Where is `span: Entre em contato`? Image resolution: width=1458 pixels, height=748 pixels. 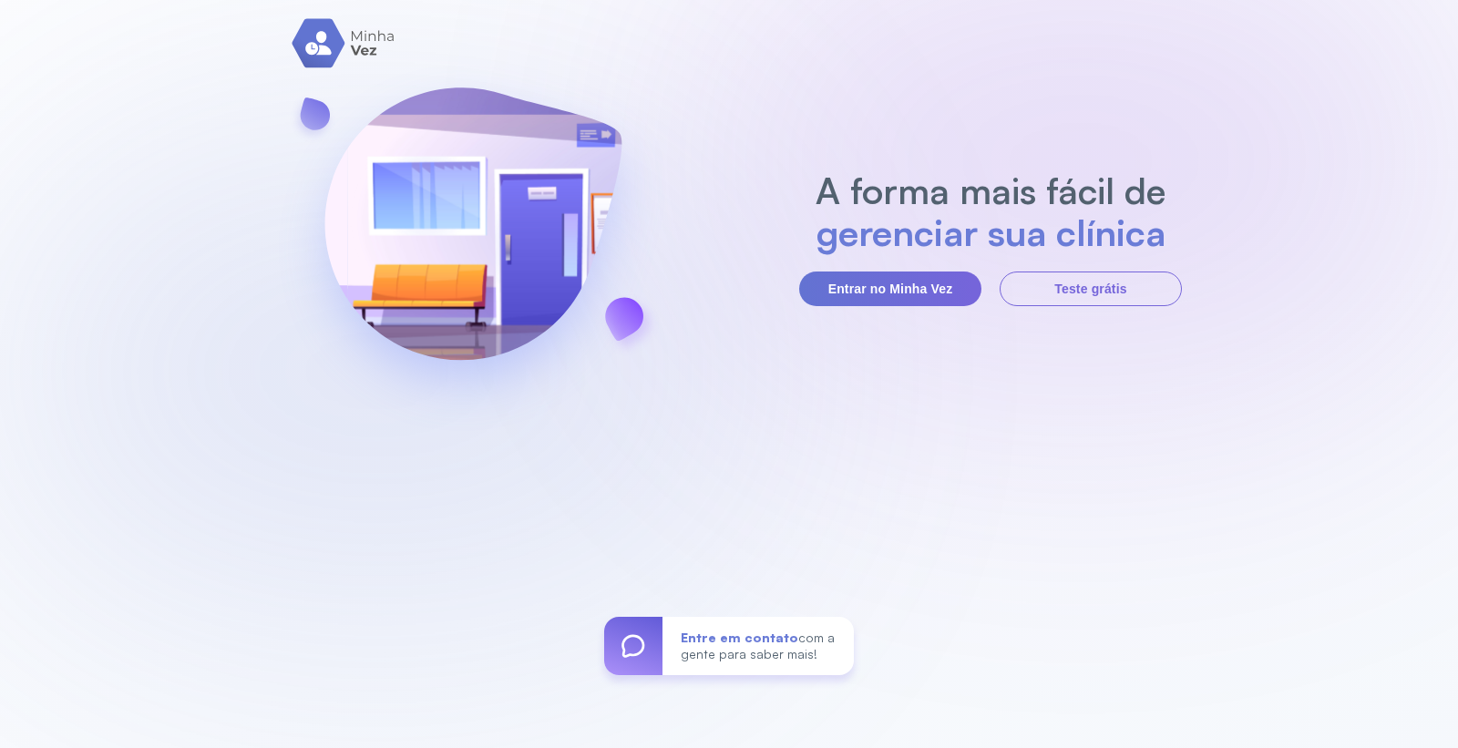 span: Entre em contato is located at coordinates (739, 637).